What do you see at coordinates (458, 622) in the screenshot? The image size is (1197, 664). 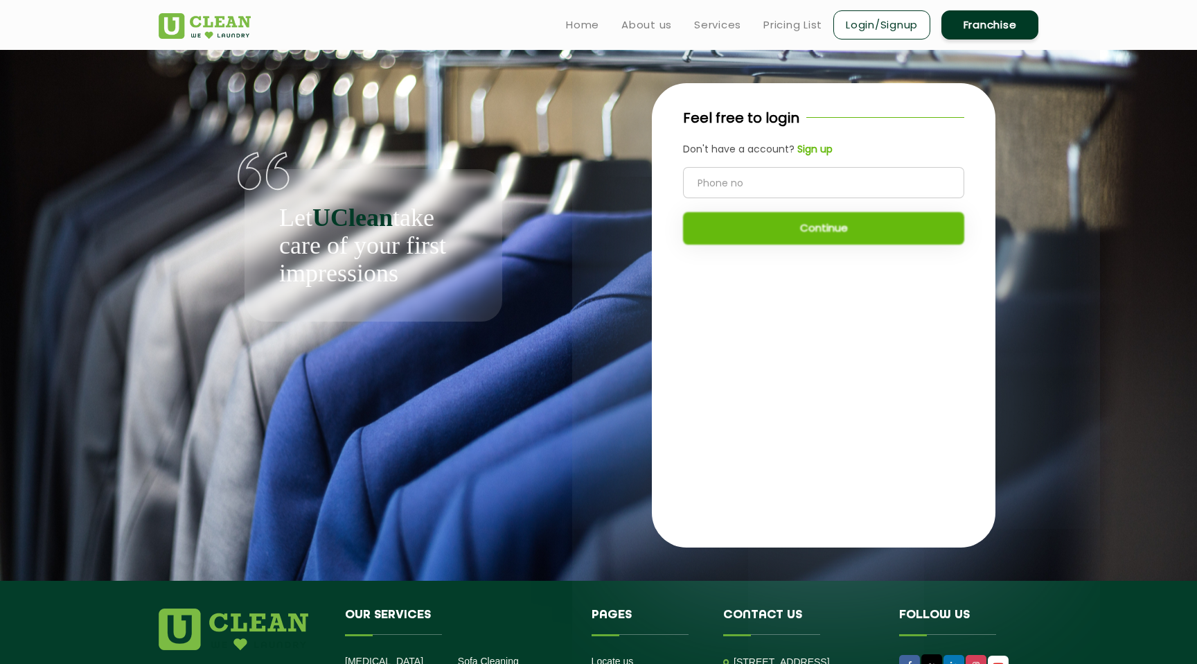 I see `h4: Our Services` at bounding box center [458, 622].